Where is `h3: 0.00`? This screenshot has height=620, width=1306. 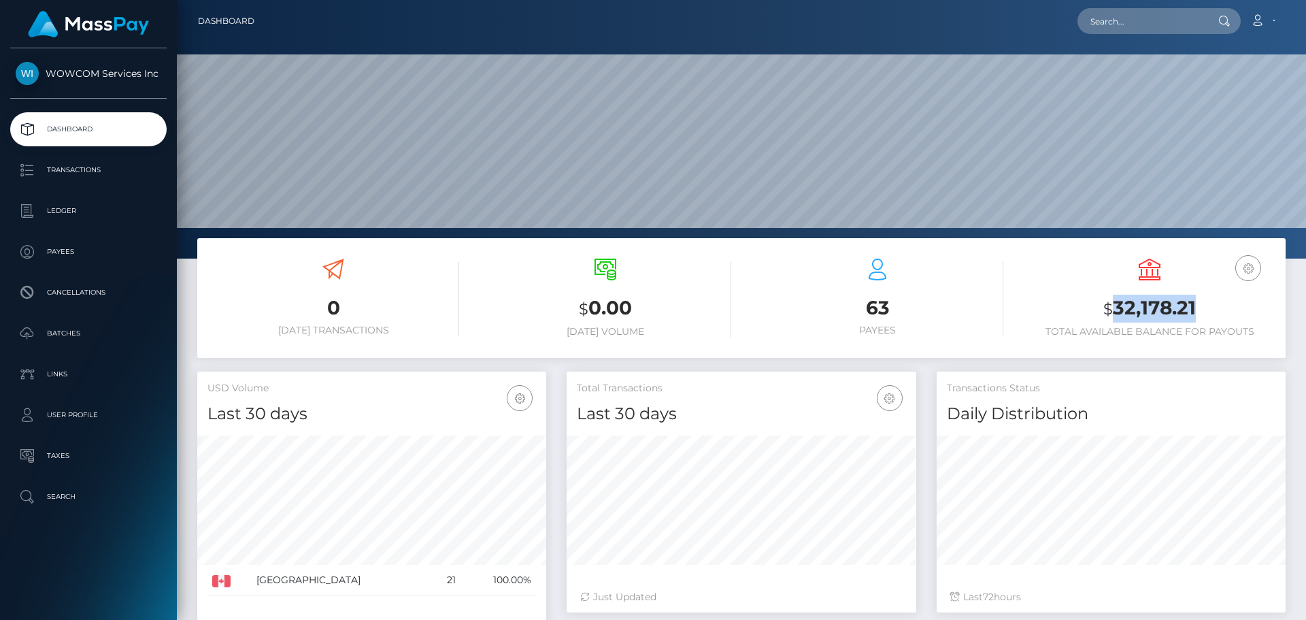 h3: 0.00 is located at coordinates (606, 308).